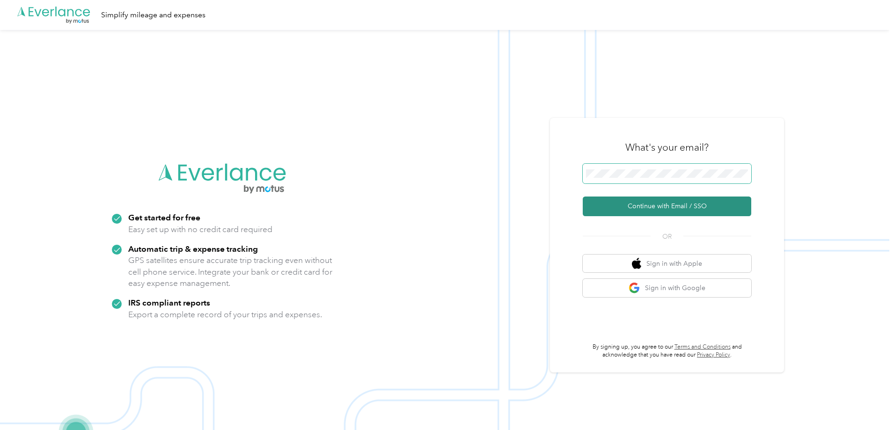  What do you see at coordinates (169, 303) in the screenshot?
I see `strong: IRS compliant reports` at bounding box center [169, 303].